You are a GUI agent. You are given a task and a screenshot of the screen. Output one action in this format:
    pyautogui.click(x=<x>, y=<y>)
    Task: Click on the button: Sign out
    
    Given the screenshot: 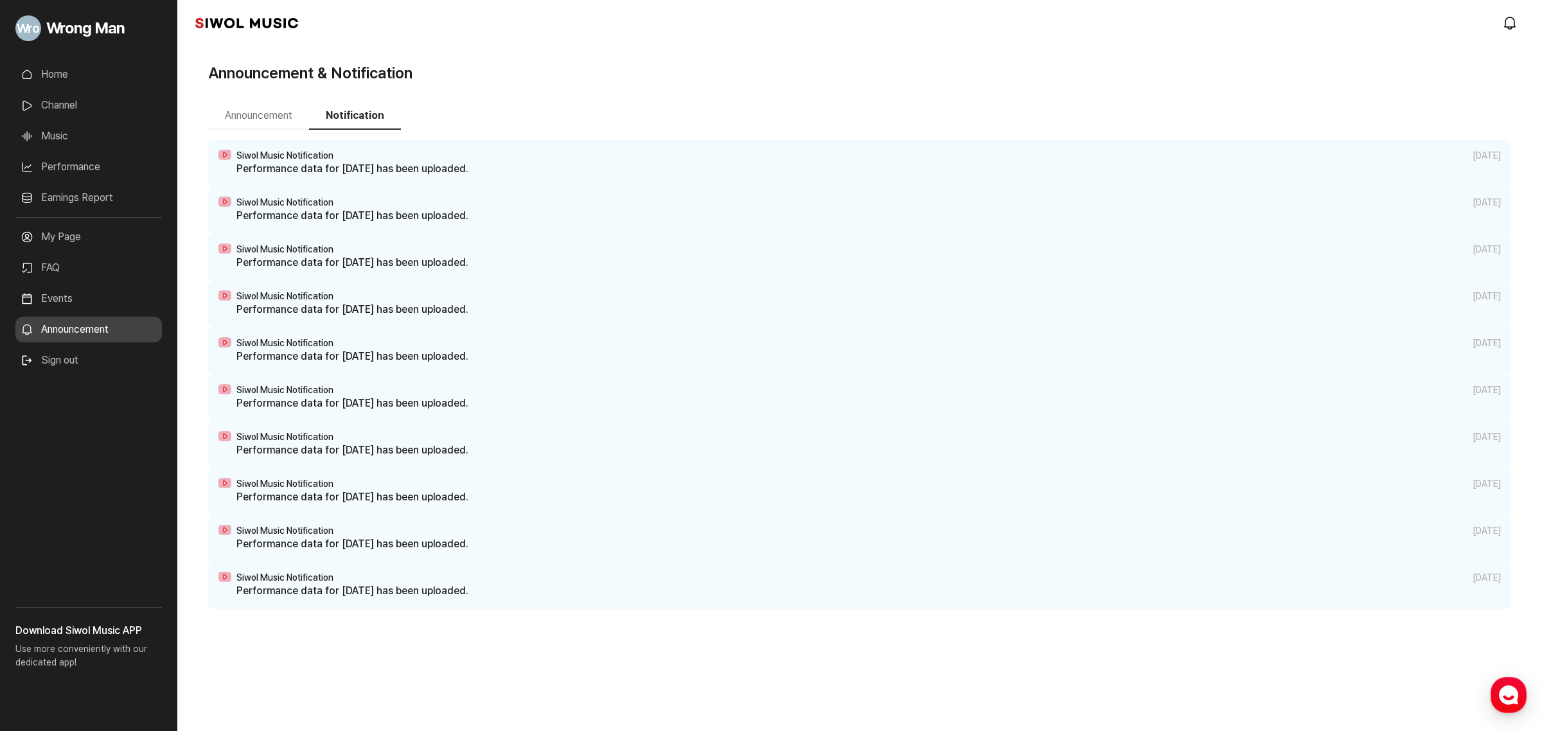 What is the action you would take?
    pyautogui.click(x=49, y=361)
    